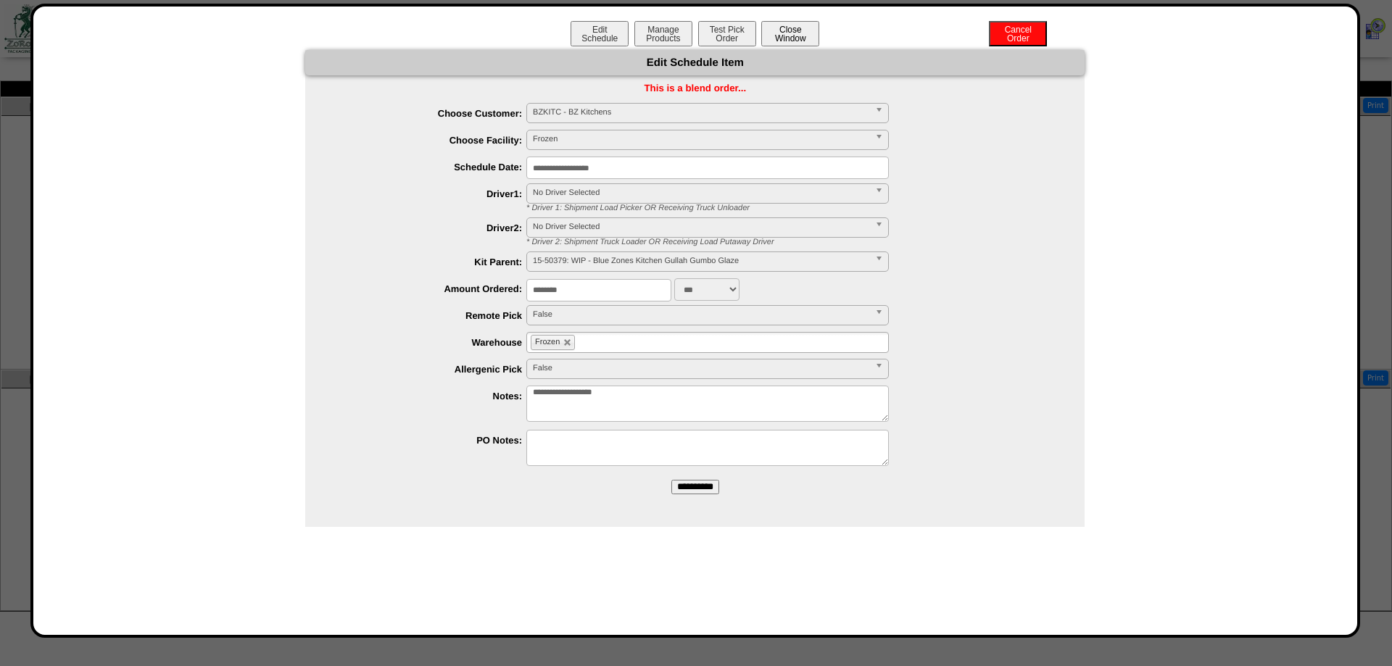  Describe the element at coordinates (790, 38) in the screenshot. I see `a: CloseWindow` at that location.